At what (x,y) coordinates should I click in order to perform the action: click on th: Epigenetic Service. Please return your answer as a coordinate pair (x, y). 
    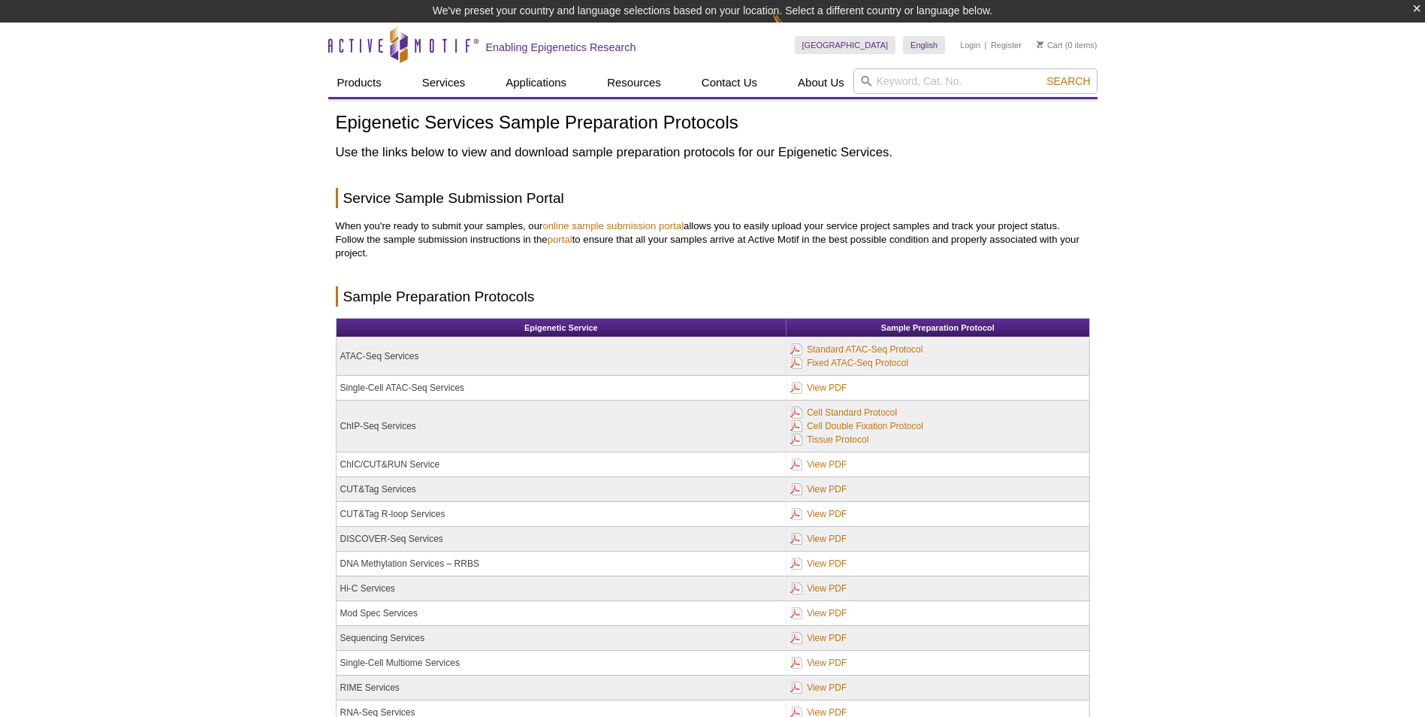
    Looking at the image, I should click on (562, 327).